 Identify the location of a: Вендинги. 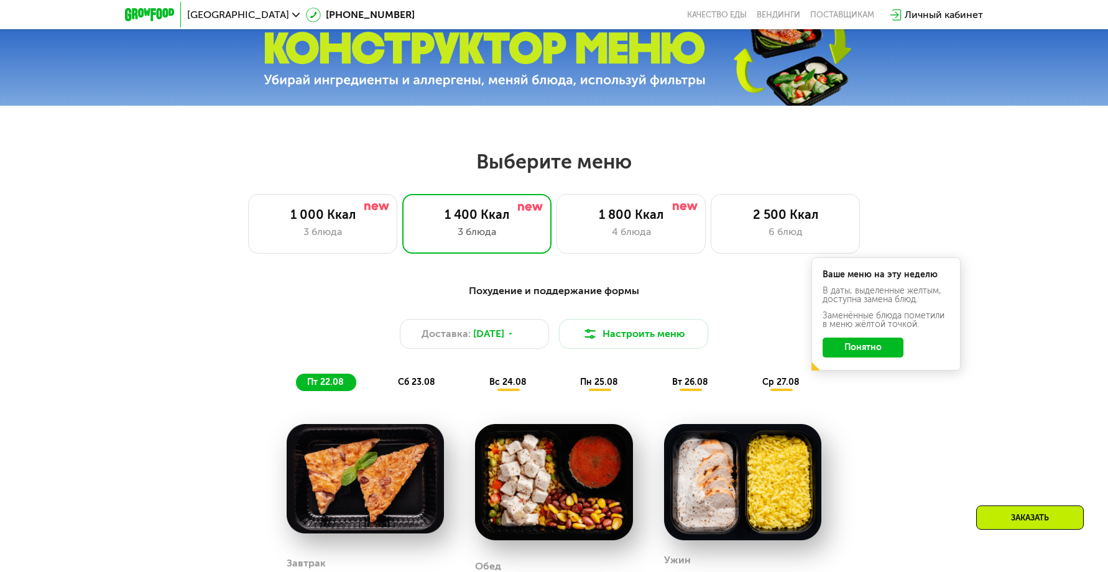
(778, 15).